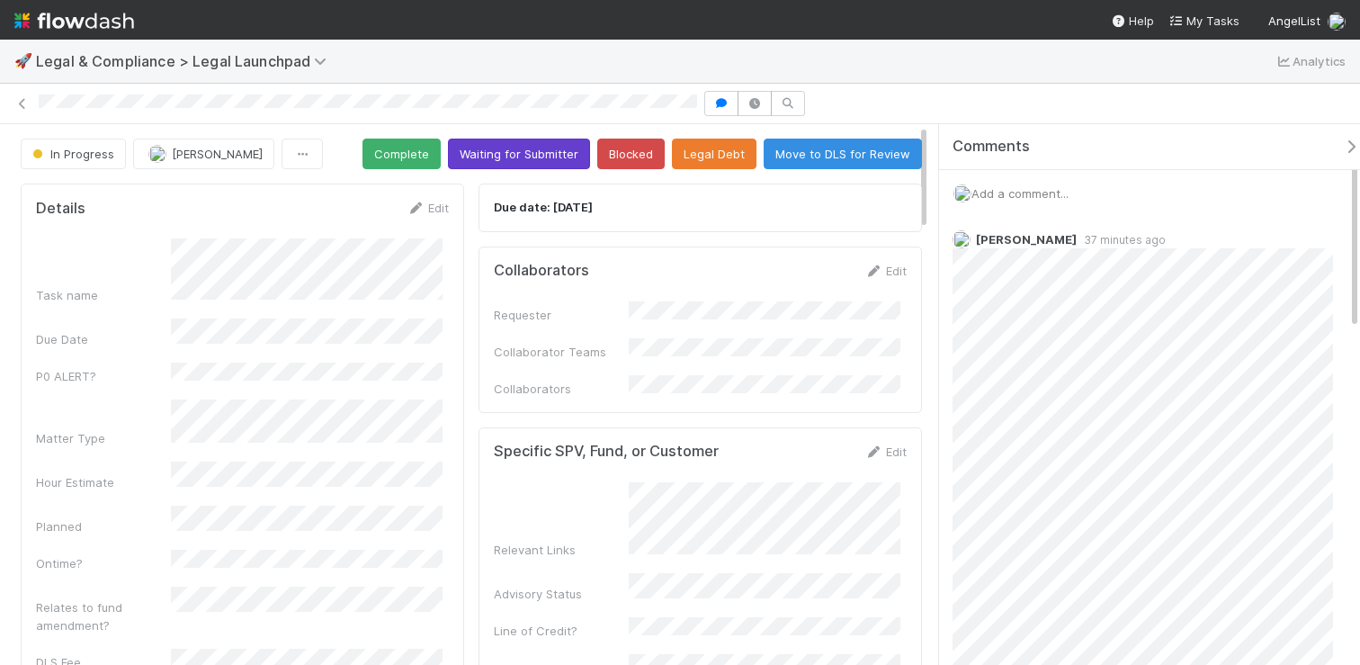 Image resolution: width=1360 pixels, height=665 pixels. Describe the element at coordinates (519, 154) in the screenshot. I see `button: Waiting for Submitter` at that location.